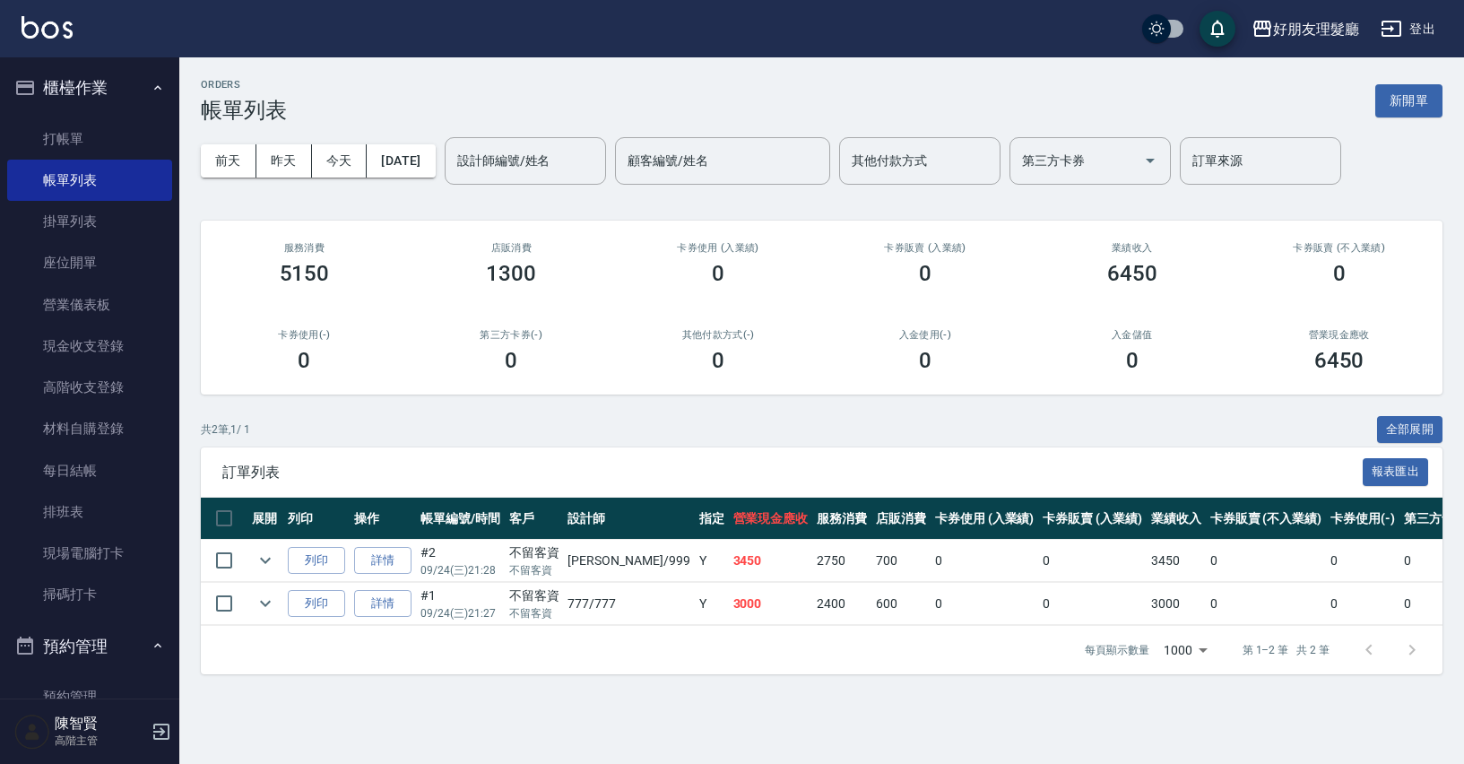  Describe the element at coordinates (511, 274) in the screenshot. I see `h3: 1300` at that location.